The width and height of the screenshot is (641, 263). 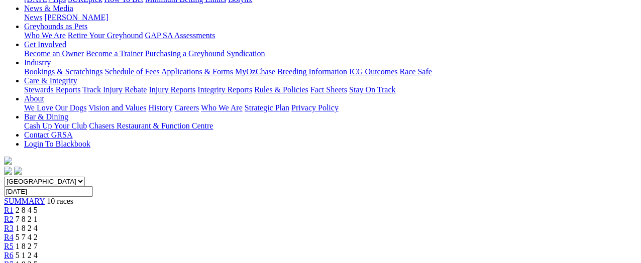 I want to click on a: Injury Reports, so click(x=172, y=89).